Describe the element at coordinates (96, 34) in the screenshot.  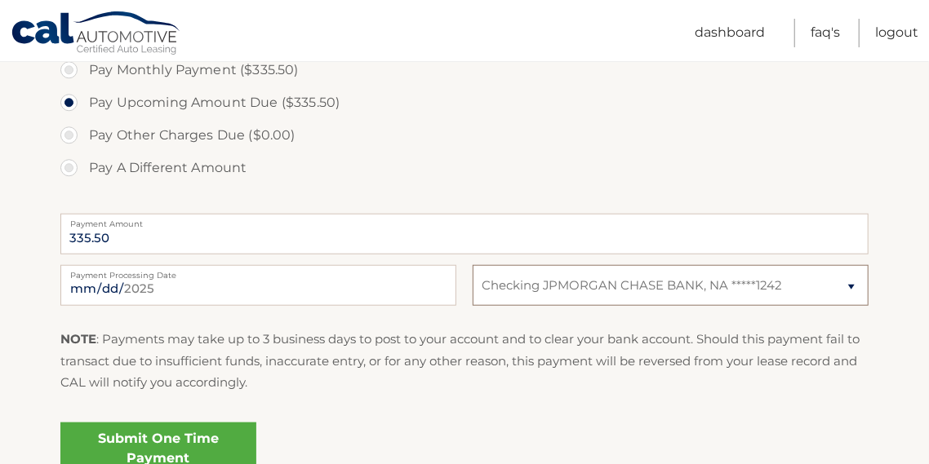
I see `a: Cal Automotive` at that location.